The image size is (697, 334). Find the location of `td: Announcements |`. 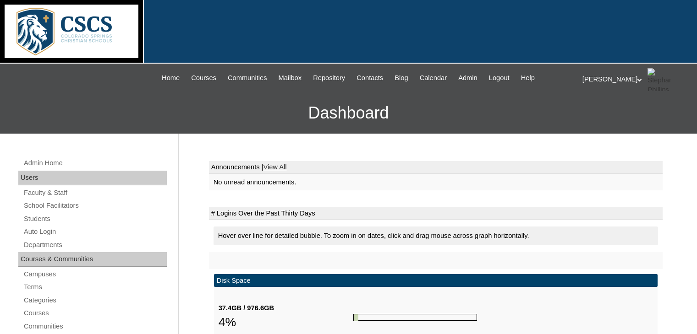

td: Announcements | is located at coordinates (436, 168).